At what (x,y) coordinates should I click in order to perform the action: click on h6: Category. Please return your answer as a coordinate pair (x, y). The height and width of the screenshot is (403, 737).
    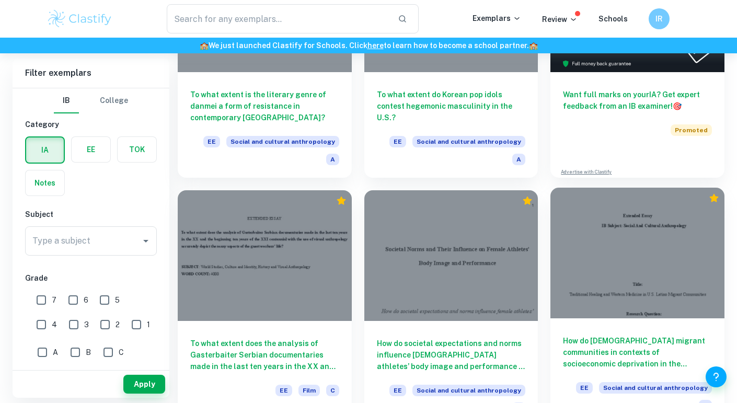
    Looking at the image, I should click on (91, 124).